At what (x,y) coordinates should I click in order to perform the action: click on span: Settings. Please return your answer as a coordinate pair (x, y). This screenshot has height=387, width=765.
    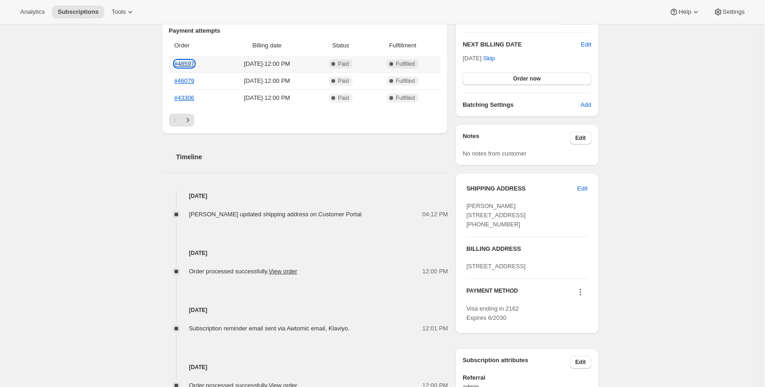
    Looking at the image, I should click on (734, 12).